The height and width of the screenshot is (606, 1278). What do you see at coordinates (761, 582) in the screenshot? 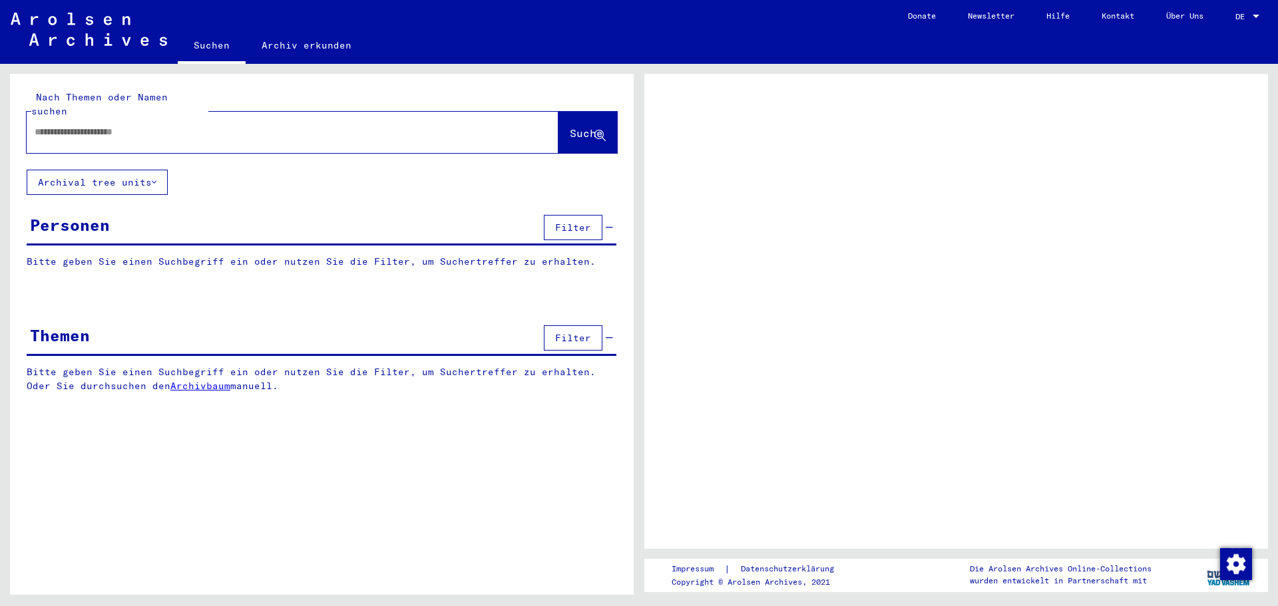
I see `p: Copyright © Arolsen Archives, 2021` at bounding box center [761, 582].